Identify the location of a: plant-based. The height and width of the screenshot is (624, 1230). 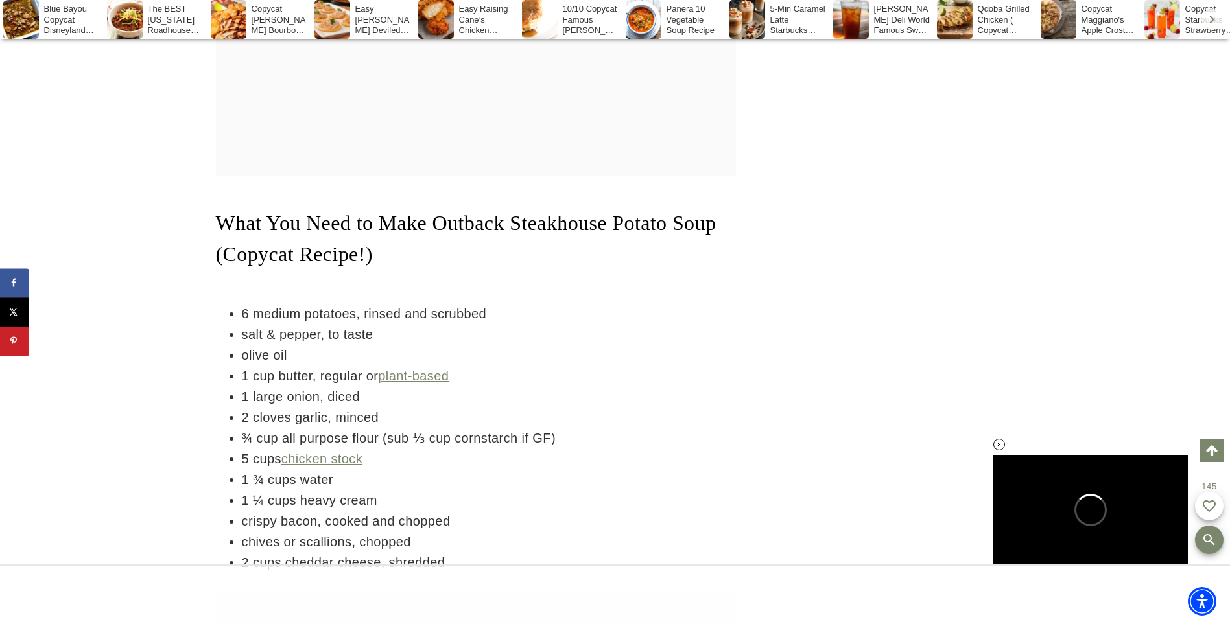
(413, 376).